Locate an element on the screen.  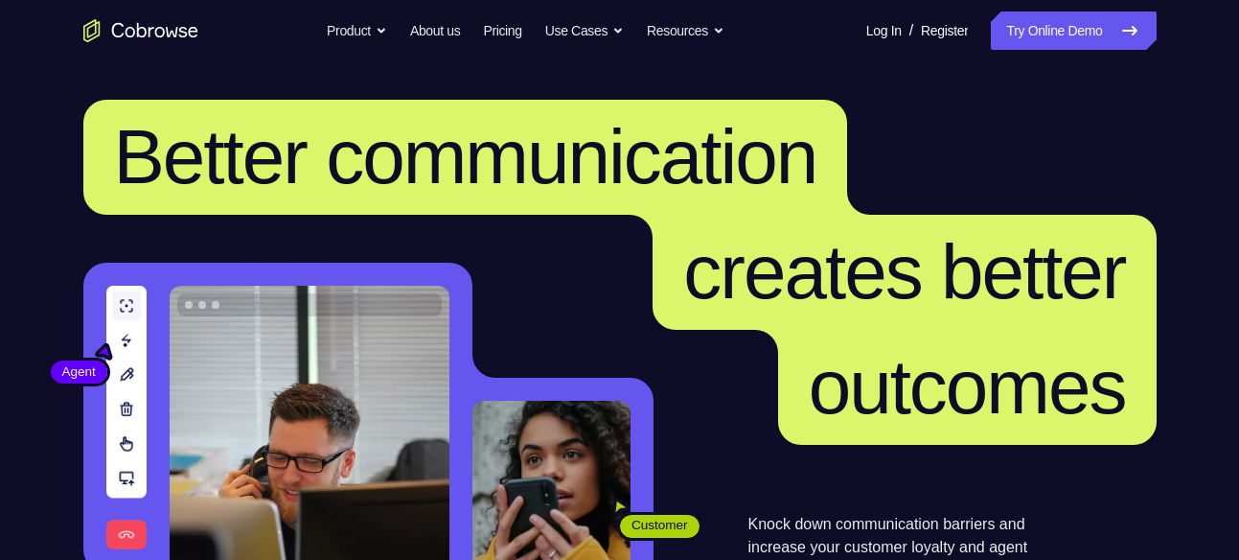
button: Product is located at coordinates (356, 31).